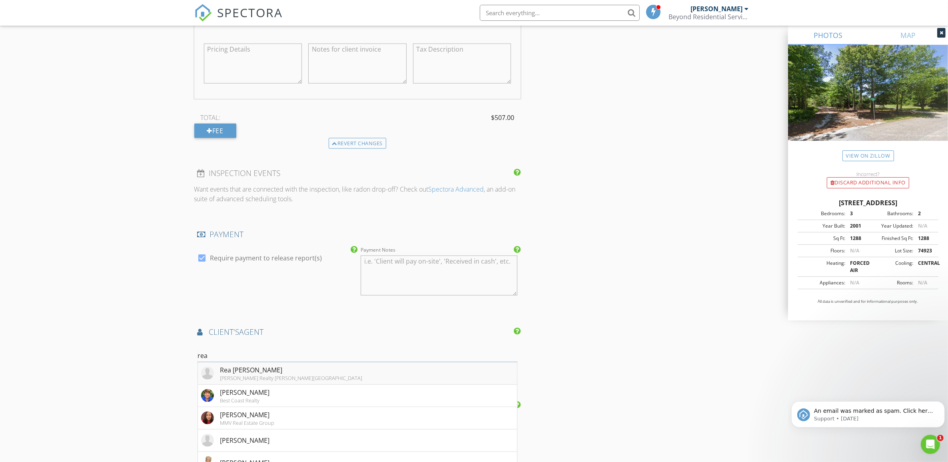 The width and height of the screenshot is (948, 462). What do you see at coordinates (924, 214) in the screenshot?
I see `div: 2` at bounding box center [924, 214].